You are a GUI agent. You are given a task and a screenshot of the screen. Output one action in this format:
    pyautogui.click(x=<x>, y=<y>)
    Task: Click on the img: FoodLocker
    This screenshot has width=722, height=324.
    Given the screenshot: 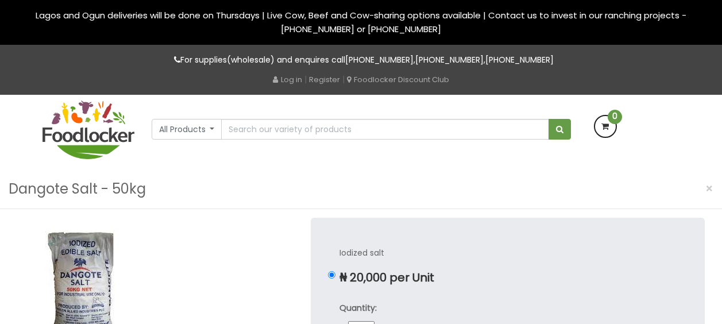 What is the action you would take?
    pyautogui.click(x=89, y=130)
    